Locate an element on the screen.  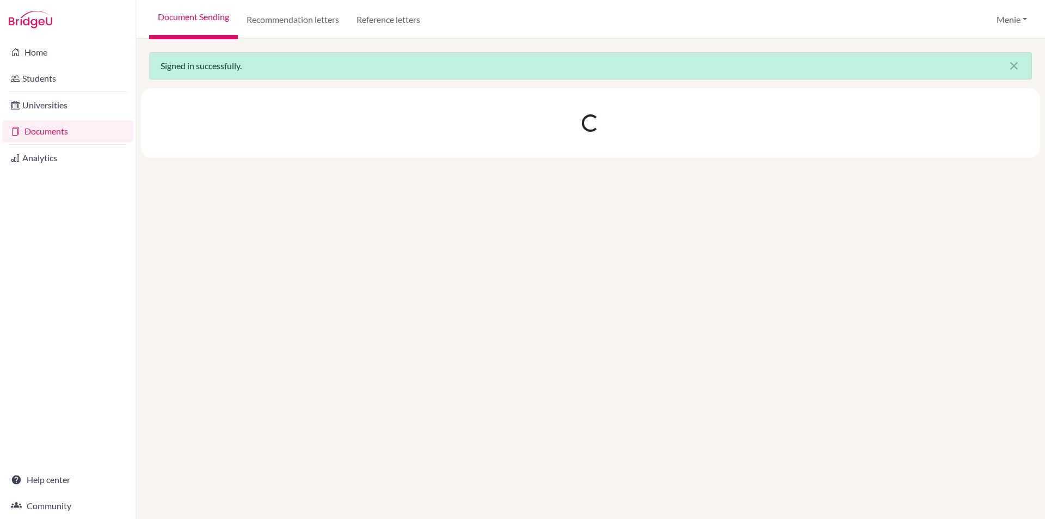
a: Documents is located at coordinates (68, 131).